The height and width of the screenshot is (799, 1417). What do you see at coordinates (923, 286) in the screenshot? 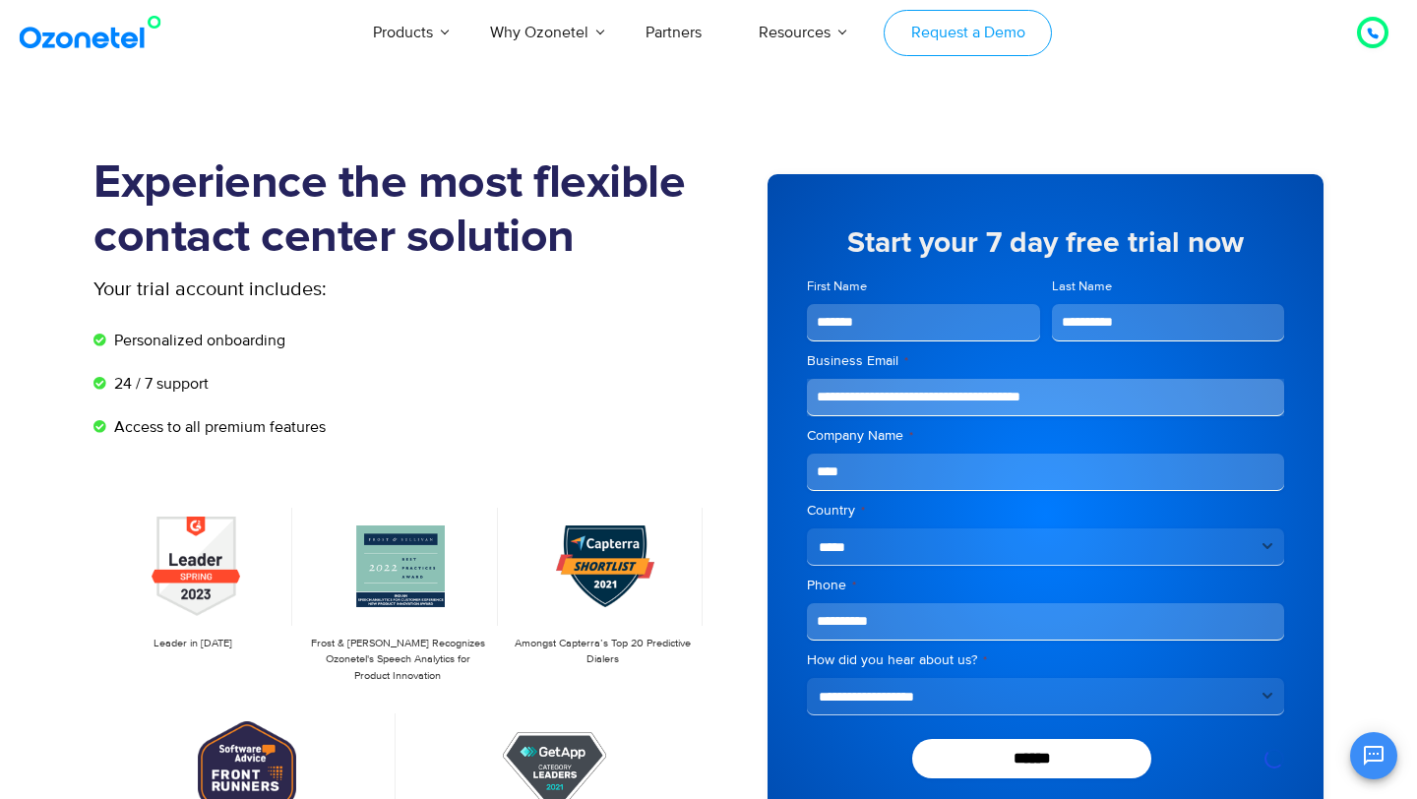
I see `label: First Name` at bounding box center [923, 286].